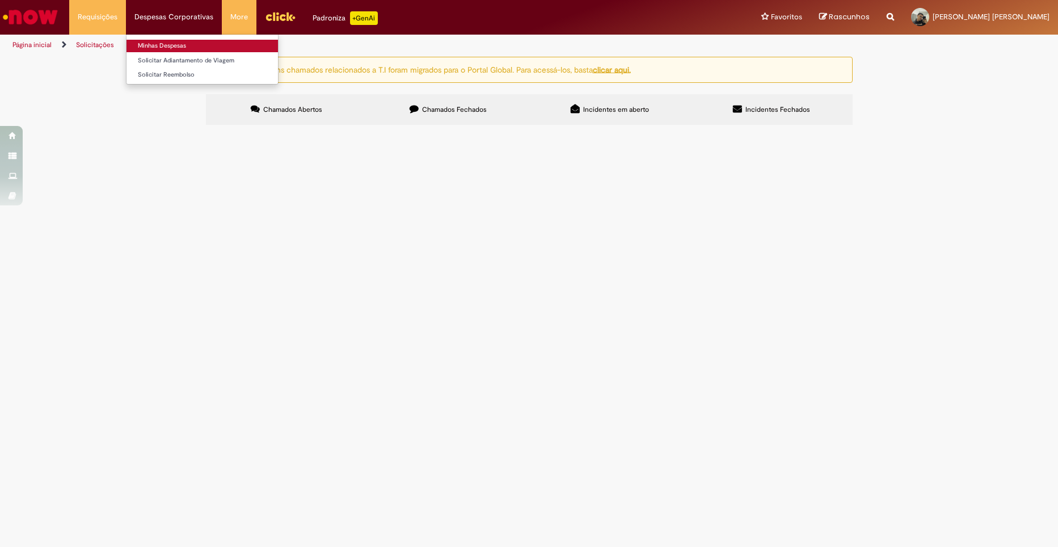  Describe the element at coordinates (778, 109) in the screenshot. I see `span: Incidentes Fechados` at that location.